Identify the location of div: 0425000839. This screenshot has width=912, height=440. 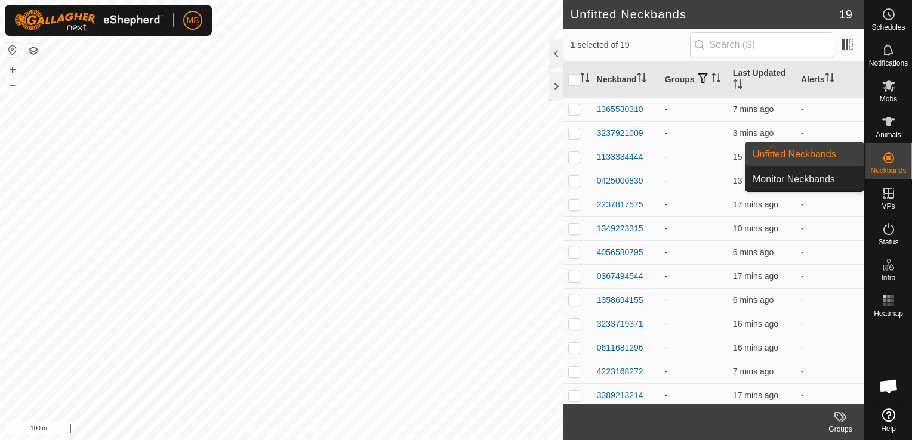
(620, 181).